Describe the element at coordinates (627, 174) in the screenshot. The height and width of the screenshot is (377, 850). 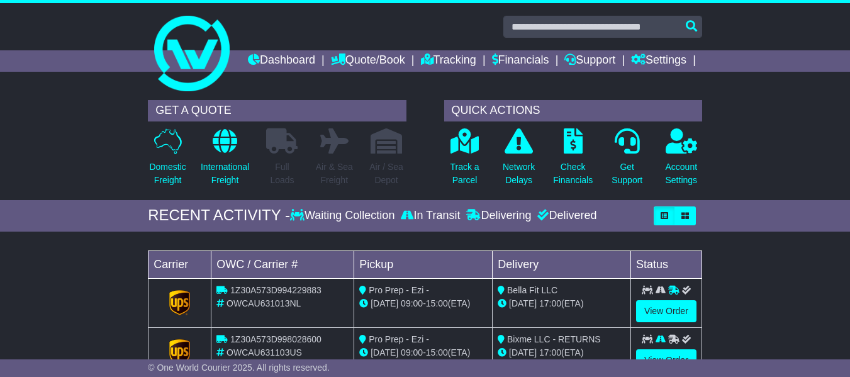
I see `p: Get Support` at that location.